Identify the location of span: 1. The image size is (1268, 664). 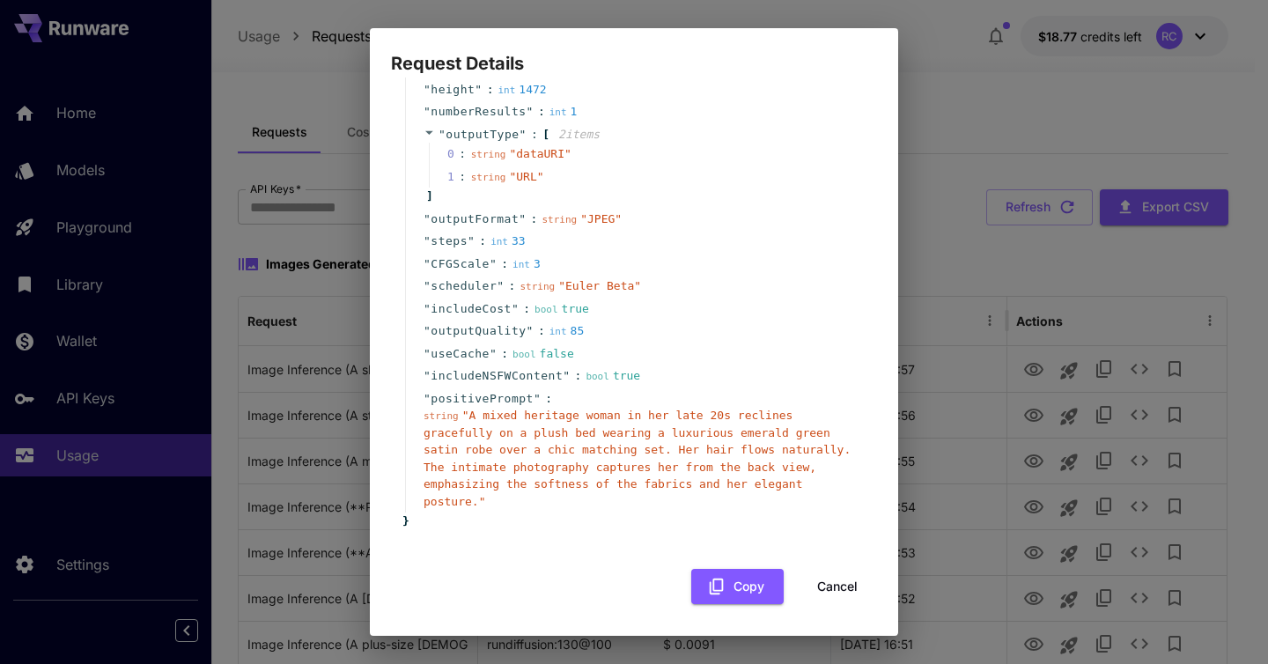
(459, 177).